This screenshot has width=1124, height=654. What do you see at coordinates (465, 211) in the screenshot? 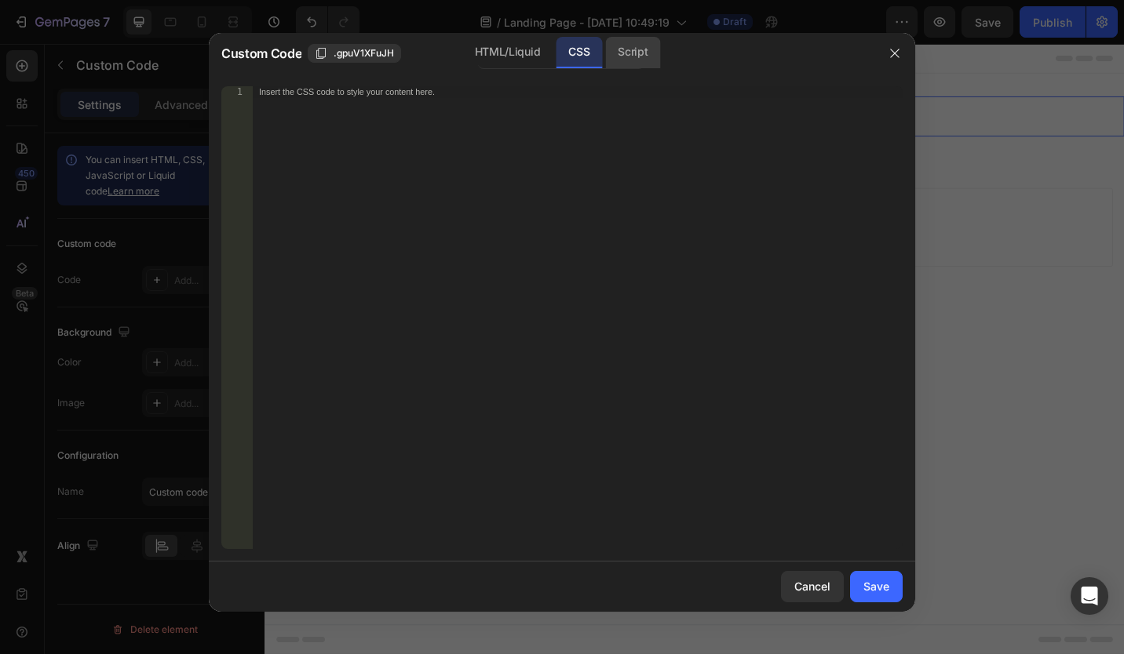
I see `span: from URL or image` at bounding box center [465, 211].